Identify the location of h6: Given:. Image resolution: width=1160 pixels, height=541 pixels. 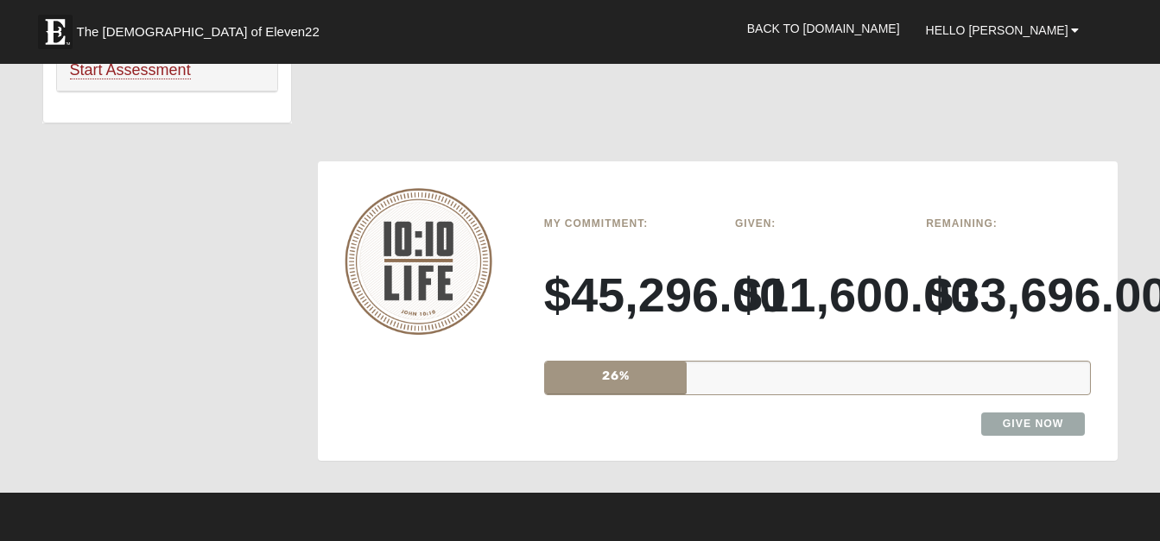
(817, 224).